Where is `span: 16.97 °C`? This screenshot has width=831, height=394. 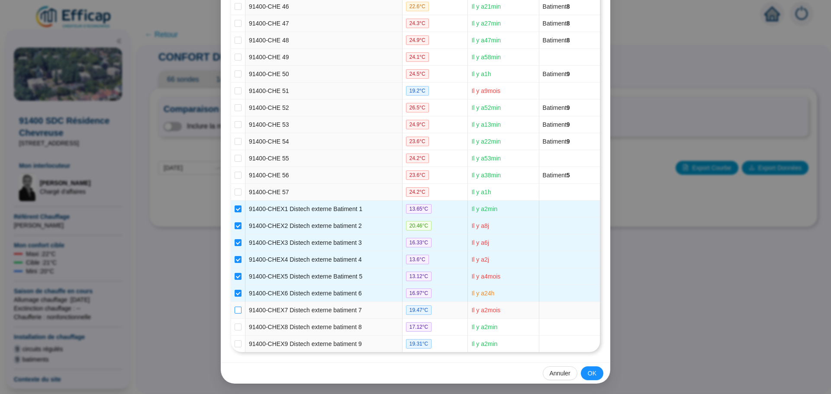 span: 16.97 °C is located at coordinates (419, 293).